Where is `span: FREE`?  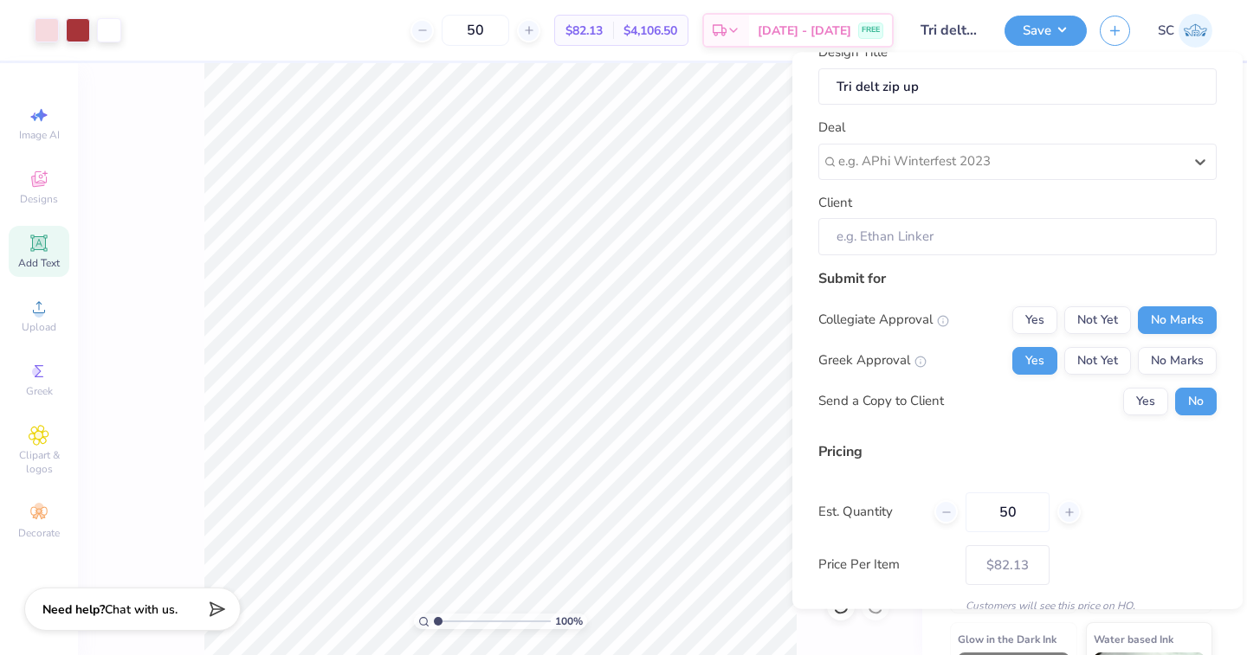 span: FREE is located at coordinates (870, 30).